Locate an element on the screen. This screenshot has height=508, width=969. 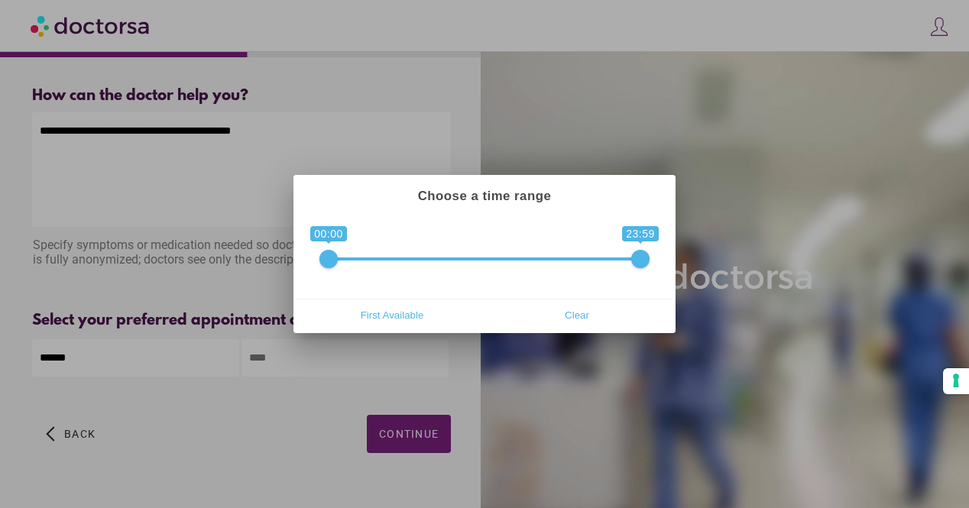
strong: Choose a time range is located at coordinates (485, 196).